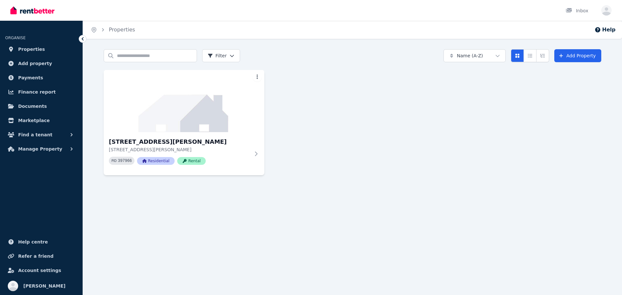 The width and height of the screenshot is (622, 295). Describe the element at coordinates (114, 161) in the screenshot. I see `small: PID` at that location.